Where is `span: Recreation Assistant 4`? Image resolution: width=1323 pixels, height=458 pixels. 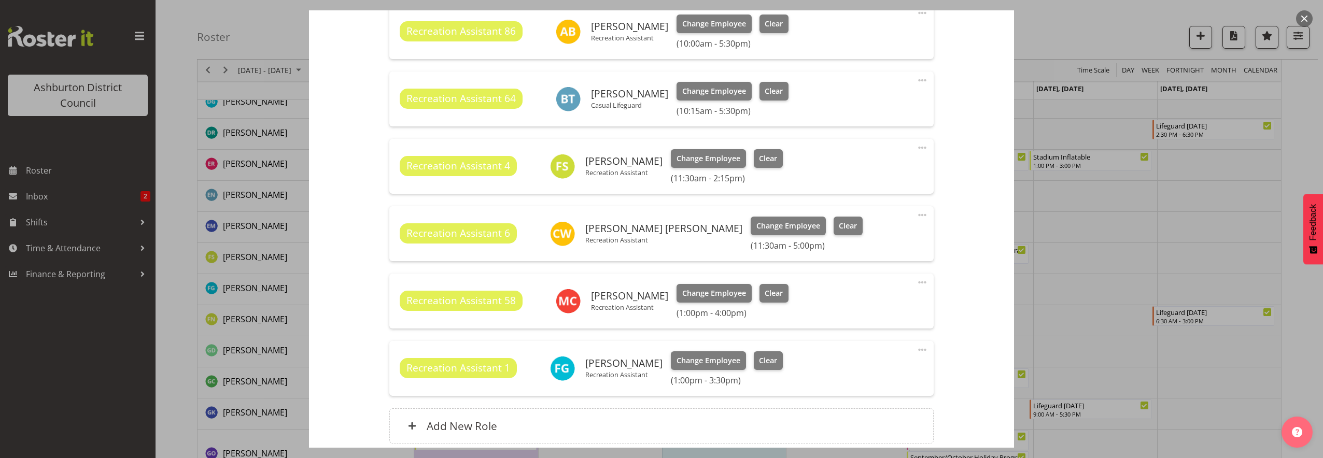
span: Recreation Assistant 4 is located at coordinates (458, 166).